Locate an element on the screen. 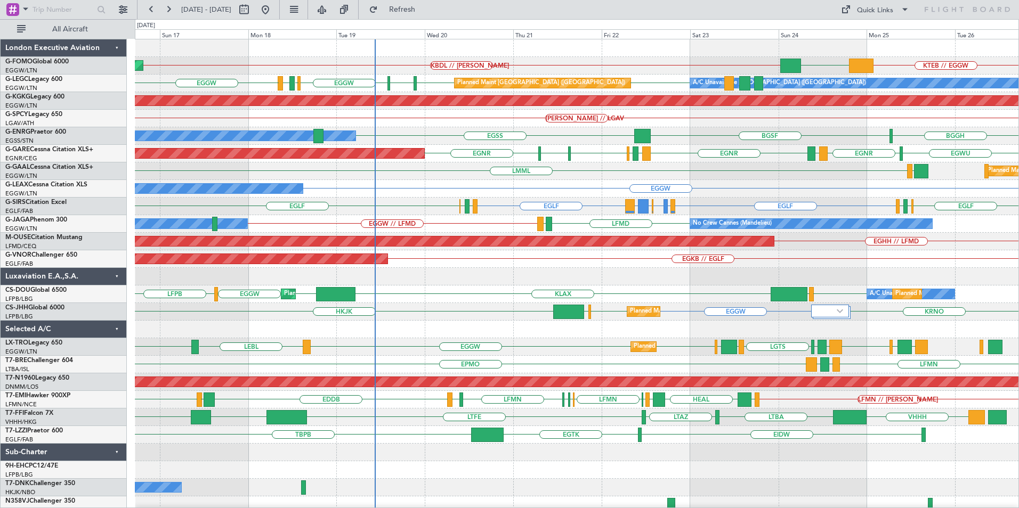 This screenshot has width=1019, height=508. a: VHHH/HKG is located at coordinates (21, 422).